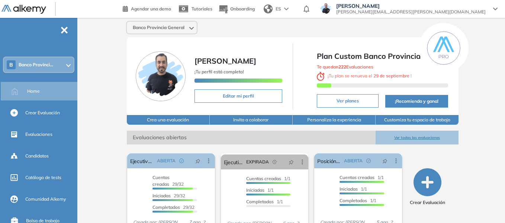 This screenshot has width=505, height=223. Describe the element at coordinates (43, 177) in the screenshot. I see `span: Catálogo de tests` at that location.